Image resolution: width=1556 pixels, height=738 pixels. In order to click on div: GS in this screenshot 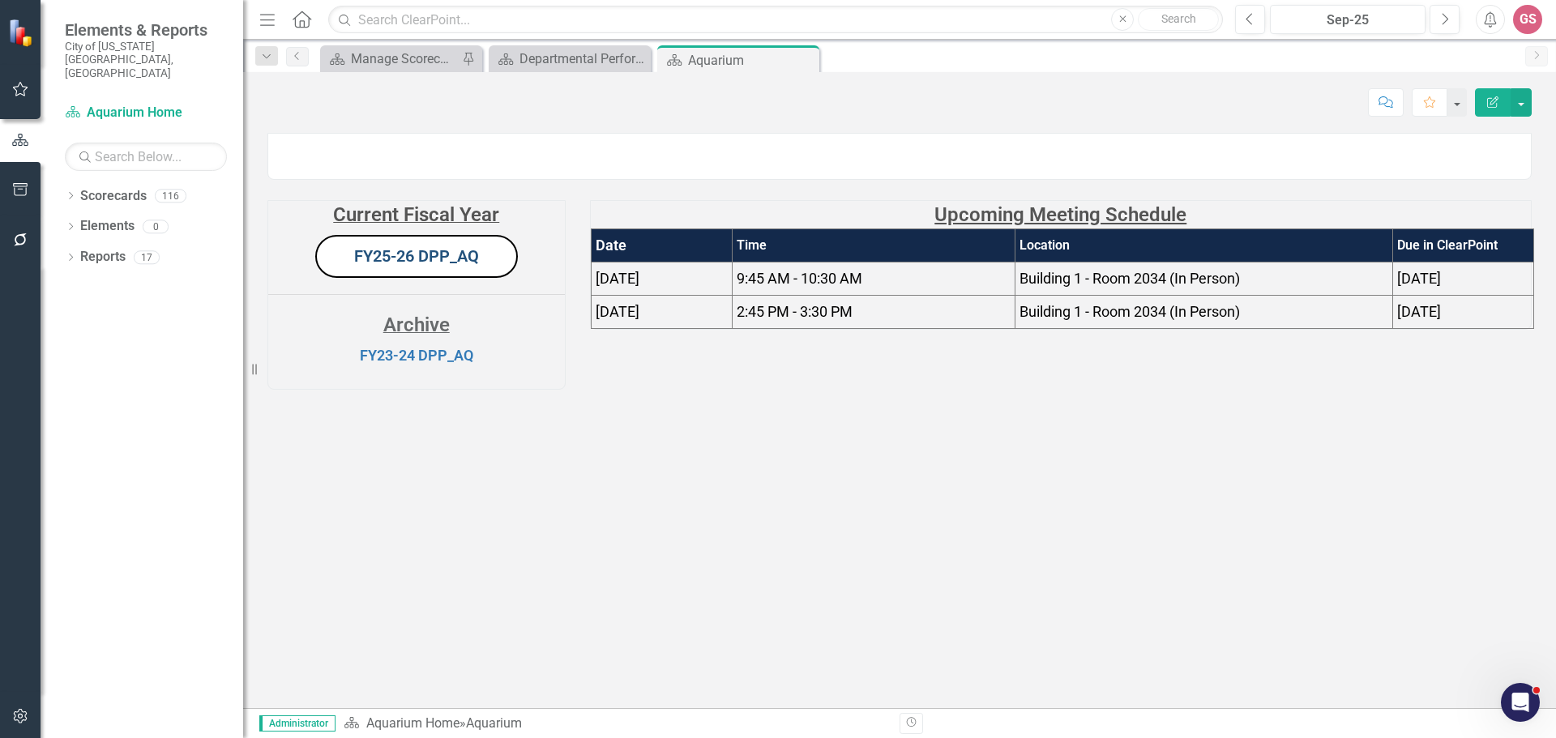, I will do `click(1528, 19)`.